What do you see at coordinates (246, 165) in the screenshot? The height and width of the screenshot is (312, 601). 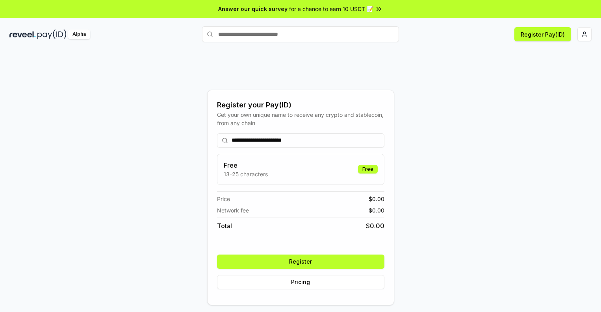 I see `h3: Free` at bounding box center [246, 165].